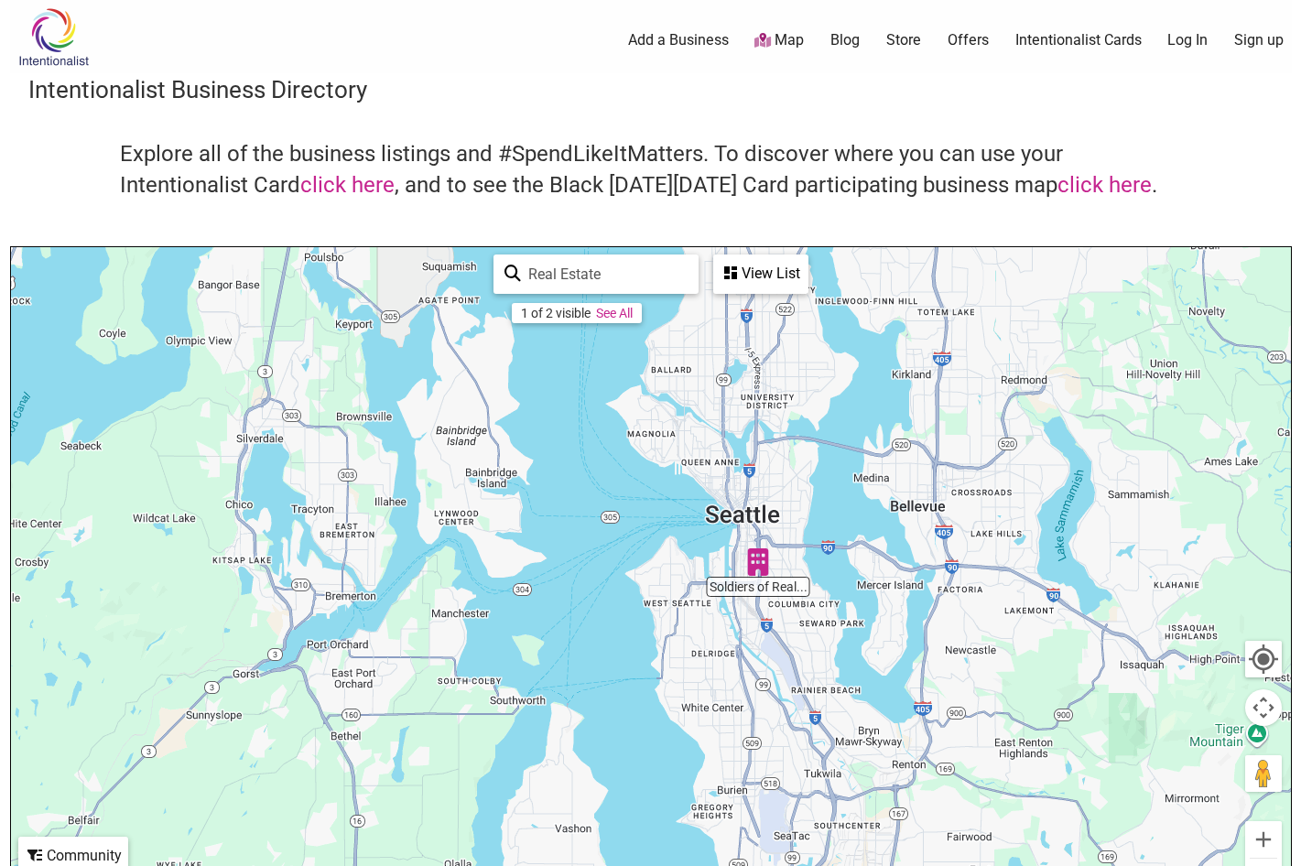 Image resolution: width=1301 pixels, height=866 pixels. Describe the element at coordinates (556, 313) in the screenshot. I see `div: 1 of 2 visible` at that location.